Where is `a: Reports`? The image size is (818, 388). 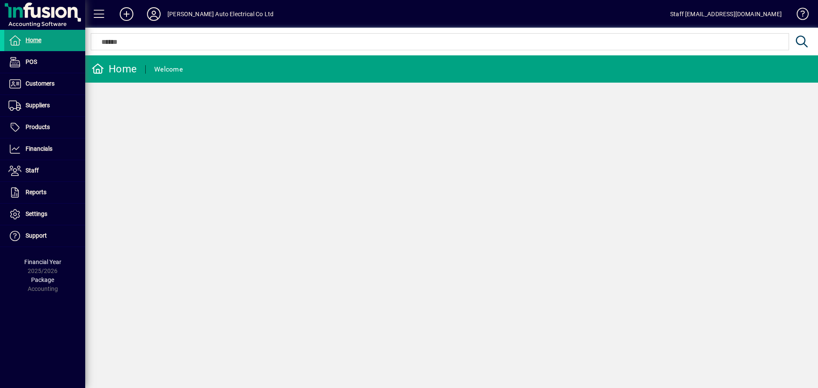 a: Reports is located at coordinates (45, 193).